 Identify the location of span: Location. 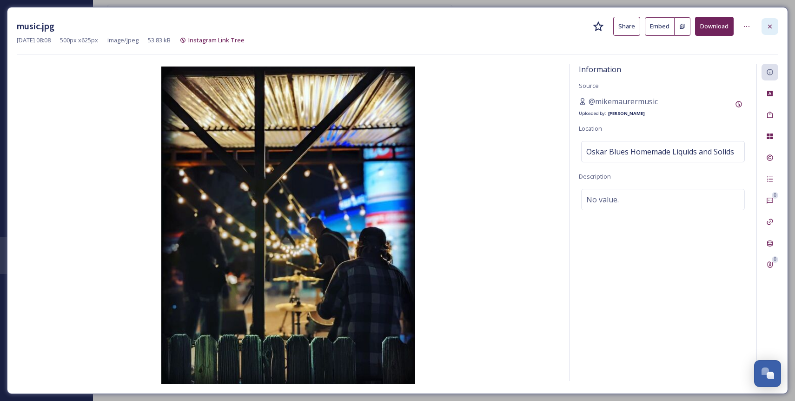
(590, 128).